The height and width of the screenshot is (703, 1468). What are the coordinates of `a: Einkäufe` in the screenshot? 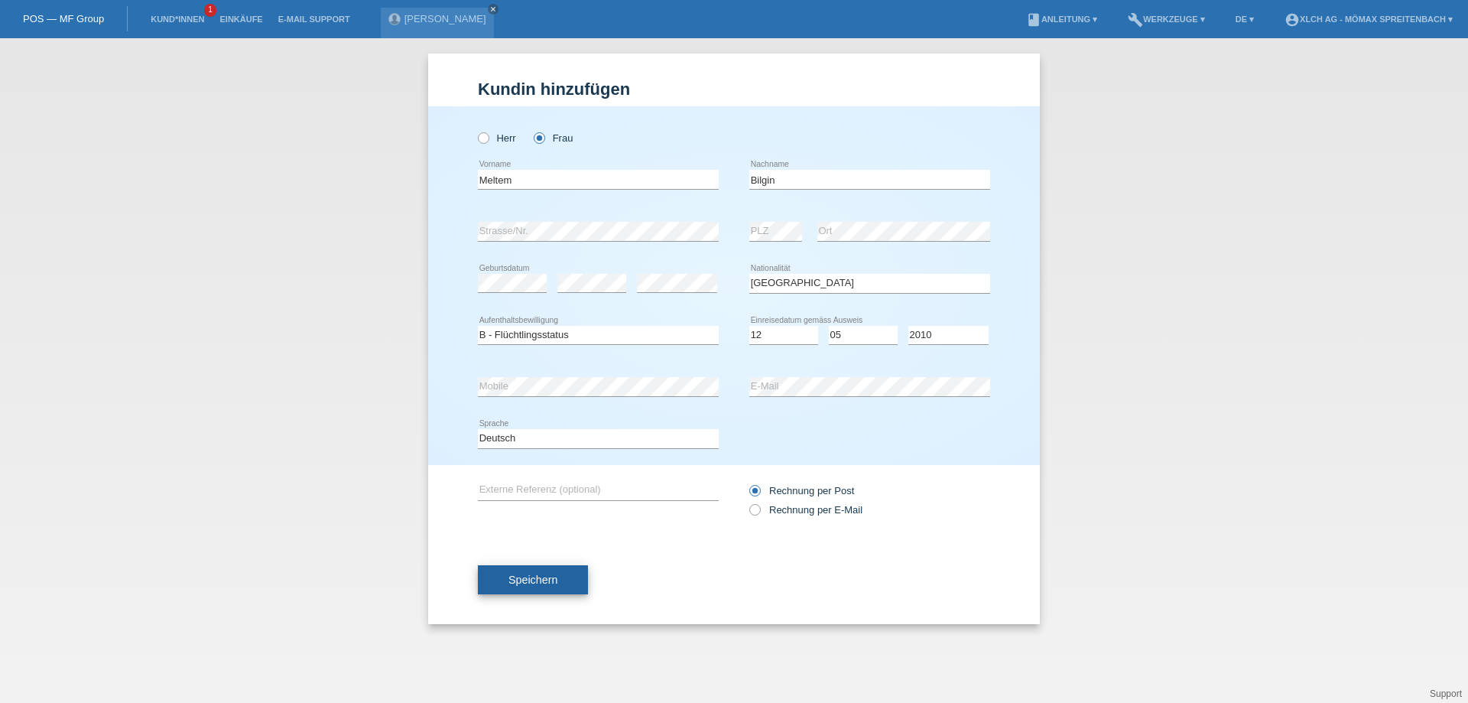 It's located at (241, 19).